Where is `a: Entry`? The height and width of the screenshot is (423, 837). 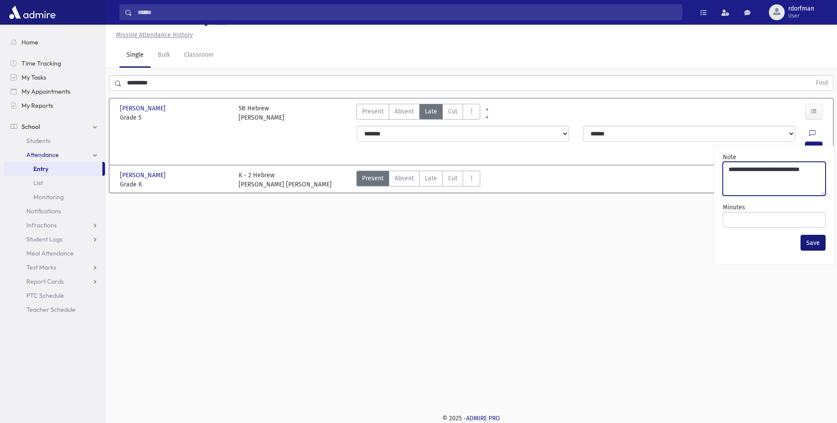 a: Entry is located at coordinates (53, 169).